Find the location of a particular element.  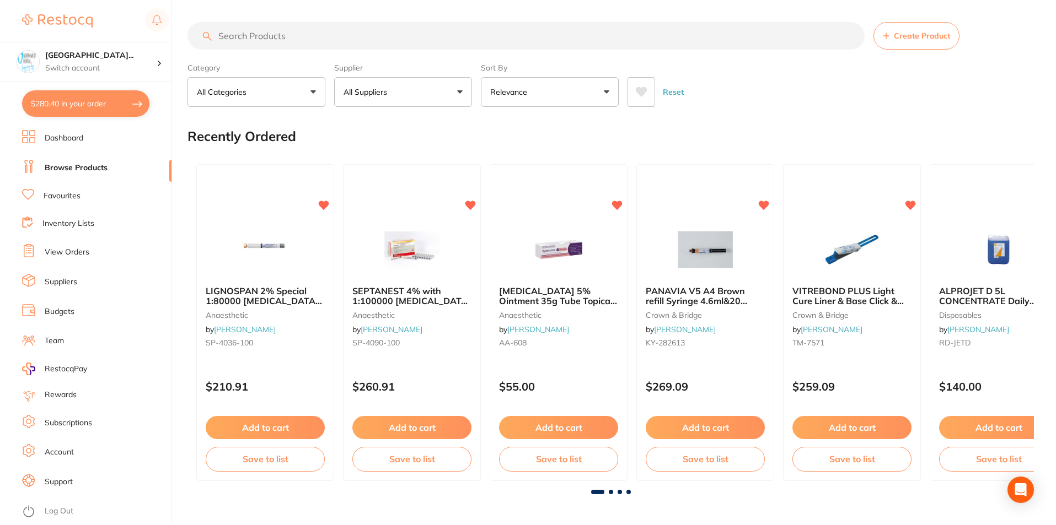

button: $280.40 in your order is located at coordinates (85, 104).